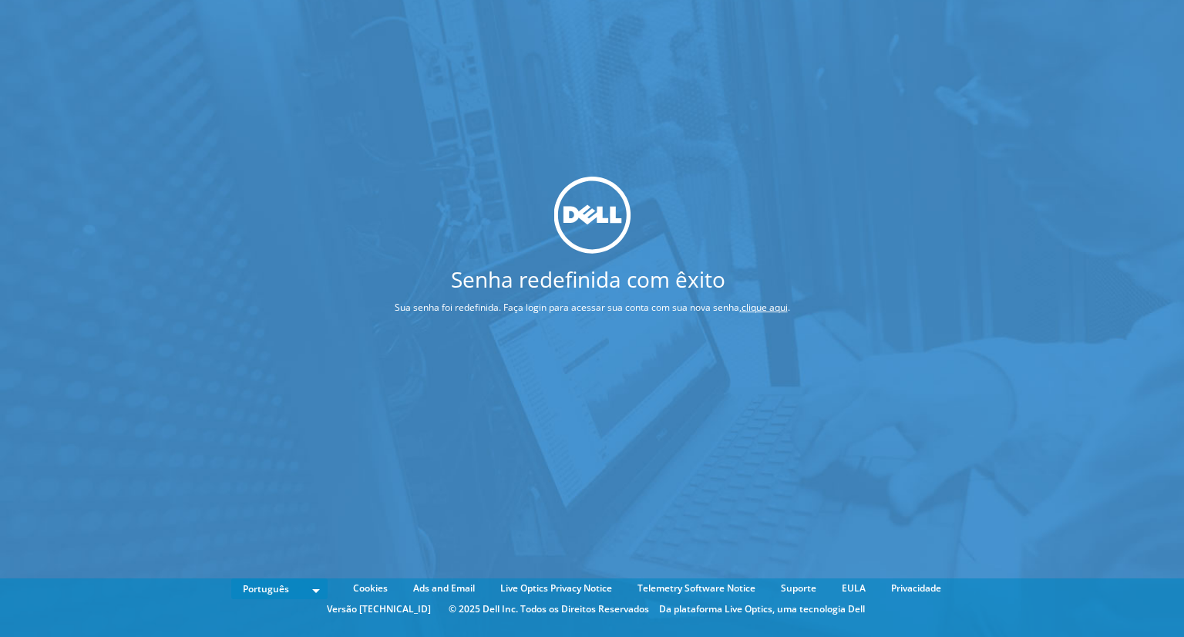  What do you see at coordinates (915, 588) in the screenshot?
I see `a: Privacidade` at bounding box center [915, 588].